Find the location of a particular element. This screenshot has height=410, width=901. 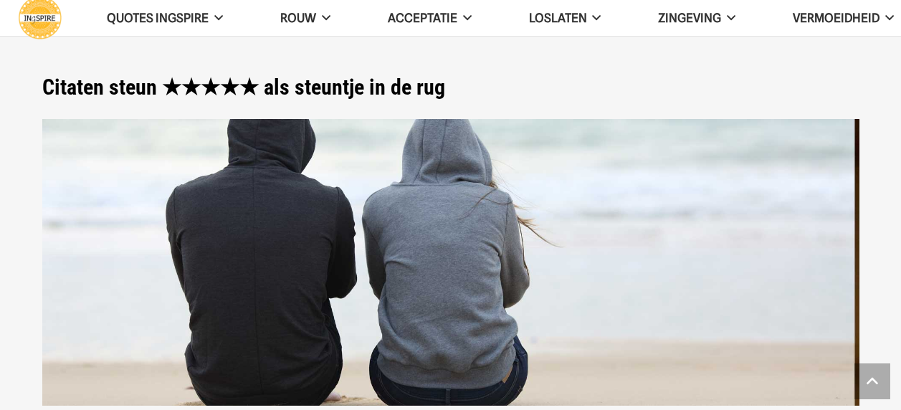

img: Spreuken steuntje in de rug - quotes over steun van ingspire is located at coordinates (451, 262).